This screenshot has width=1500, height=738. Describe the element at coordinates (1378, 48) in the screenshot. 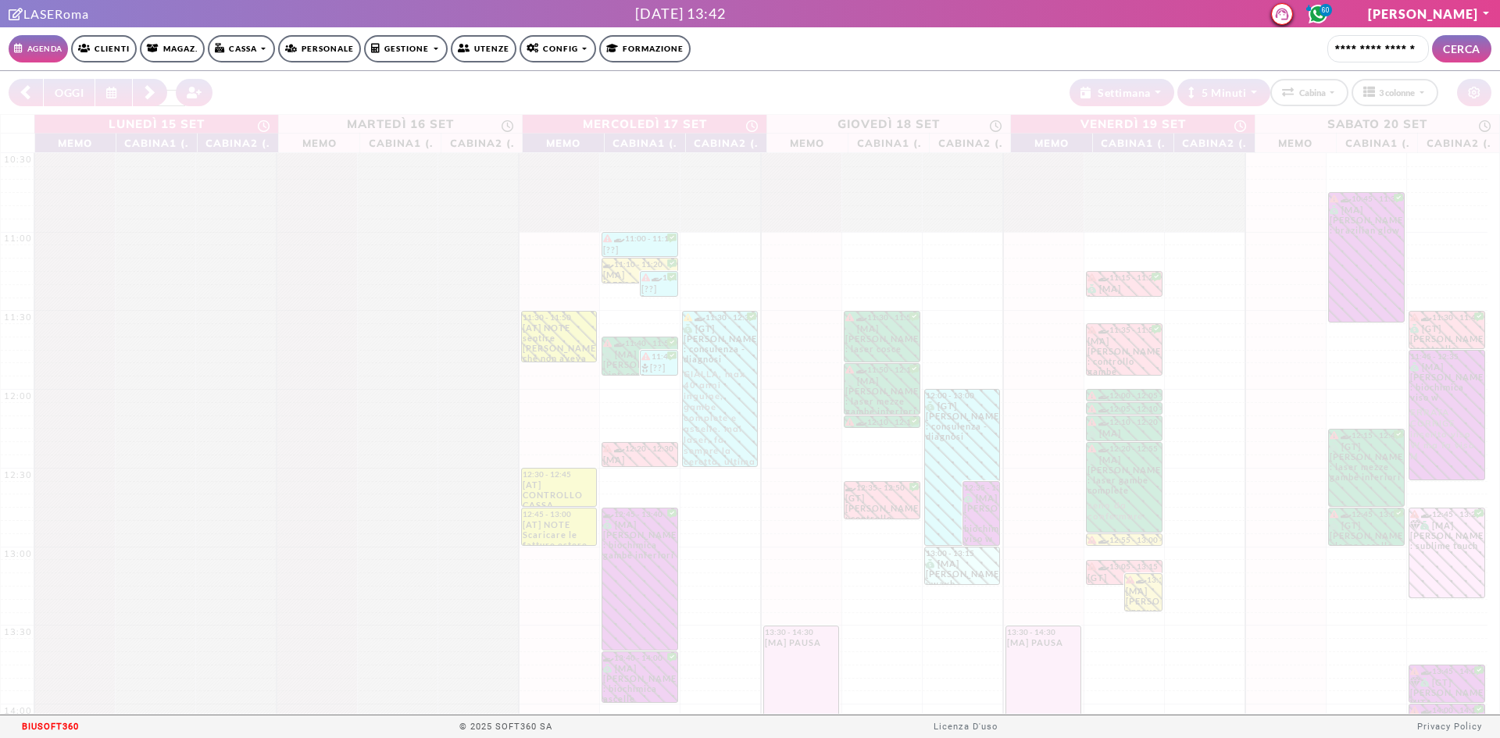

I see `input: Cerca cliente...` at that location.